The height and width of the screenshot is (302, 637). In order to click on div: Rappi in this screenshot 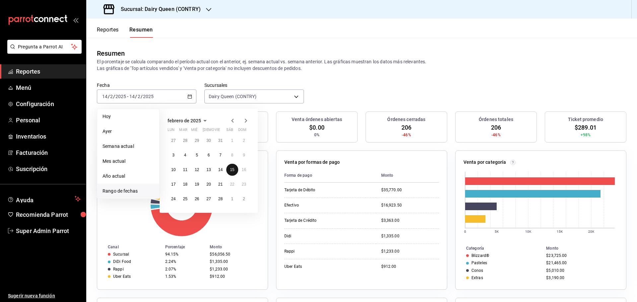, I will do `click(118, 269)`.